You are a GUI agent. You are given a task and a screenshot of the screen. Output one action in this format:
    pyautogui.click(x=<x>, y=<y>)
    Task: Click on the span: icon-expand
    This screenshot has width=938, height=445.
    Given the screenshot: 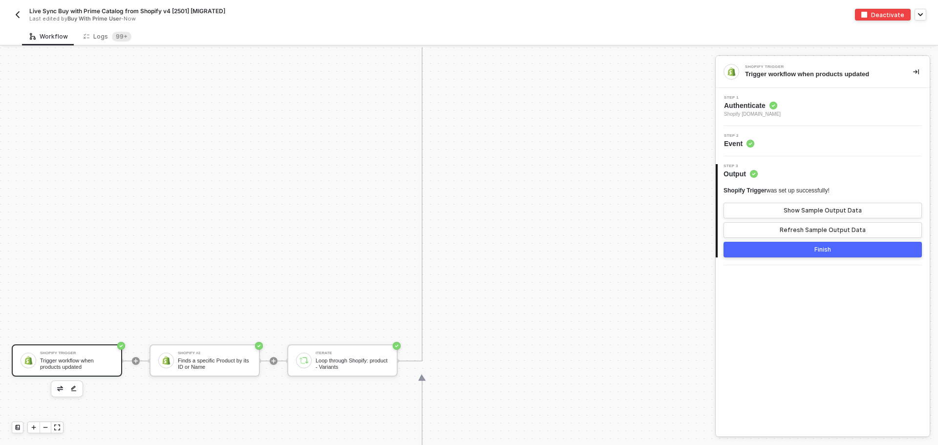 What is the action you would take?
    pyautogui.click(x=57, y=428)
    